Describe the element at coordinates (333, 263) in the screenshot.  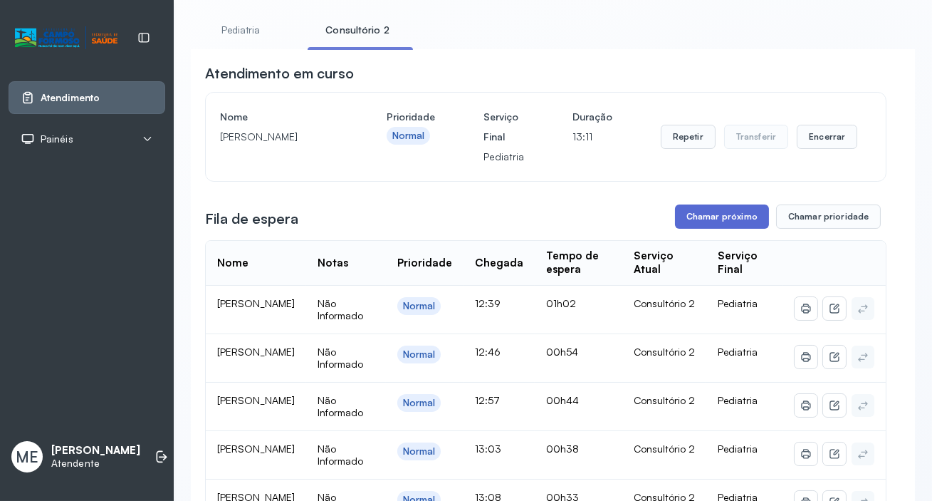
I see `div: Notas` at that location.